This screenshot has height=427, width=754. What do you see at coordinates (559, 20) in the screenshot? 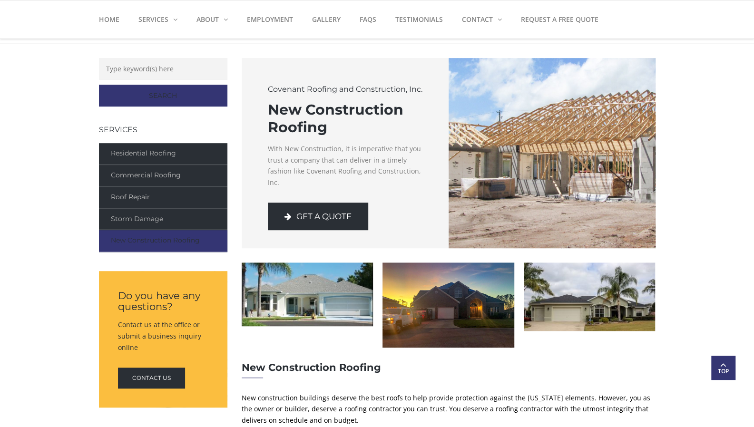
I see `a: Request a Free Quote` at bounding box center [559, 20].